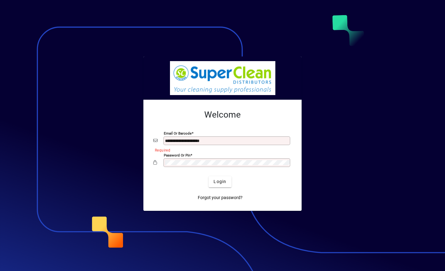  Describe the element at coordinates (220, 198) in the screenshot. I see `span: Forgot your password?` at that location.